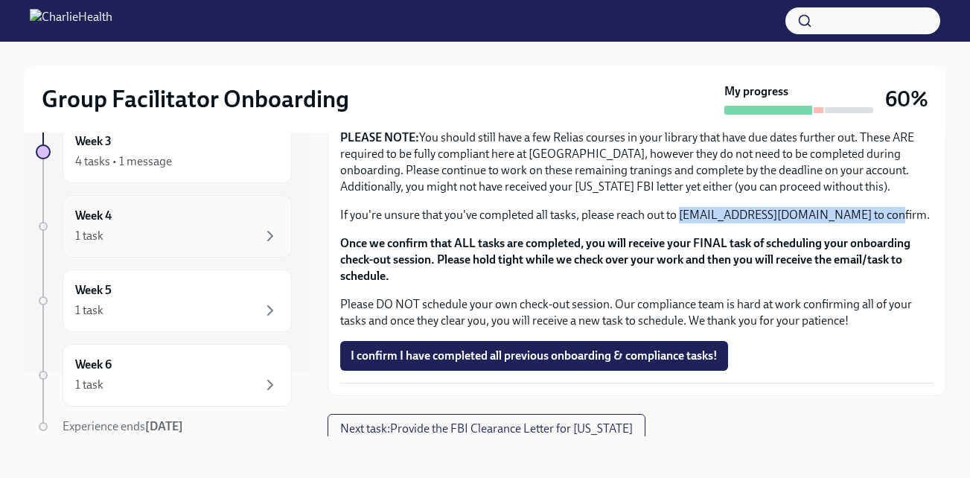 This screenshot has width=970, height=478. Describe the element at coordinates (164, 226) in the screenshot. I see `a: Week 41 task` at that location.